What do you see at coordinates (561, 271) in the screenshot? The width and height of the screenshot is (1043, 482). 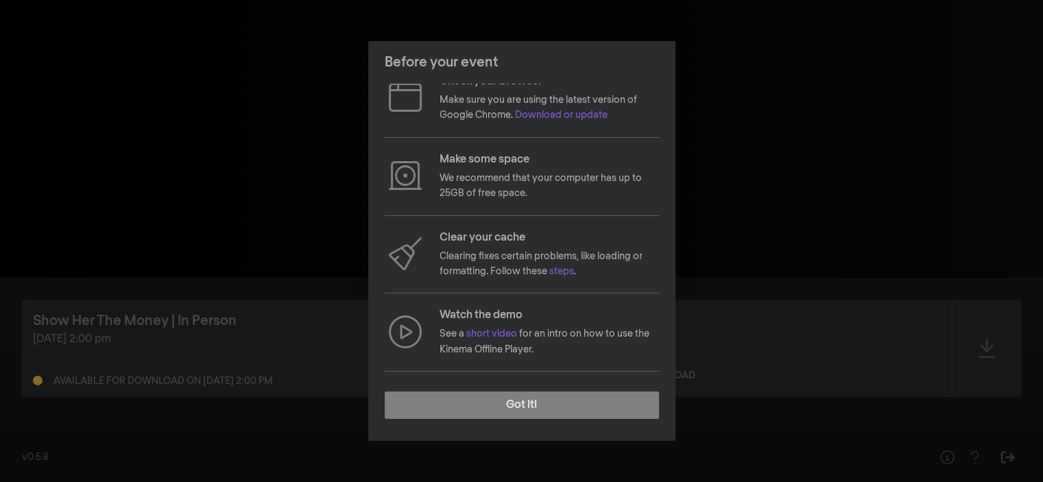 I see `a: steps` at bounding box center [561, 271].